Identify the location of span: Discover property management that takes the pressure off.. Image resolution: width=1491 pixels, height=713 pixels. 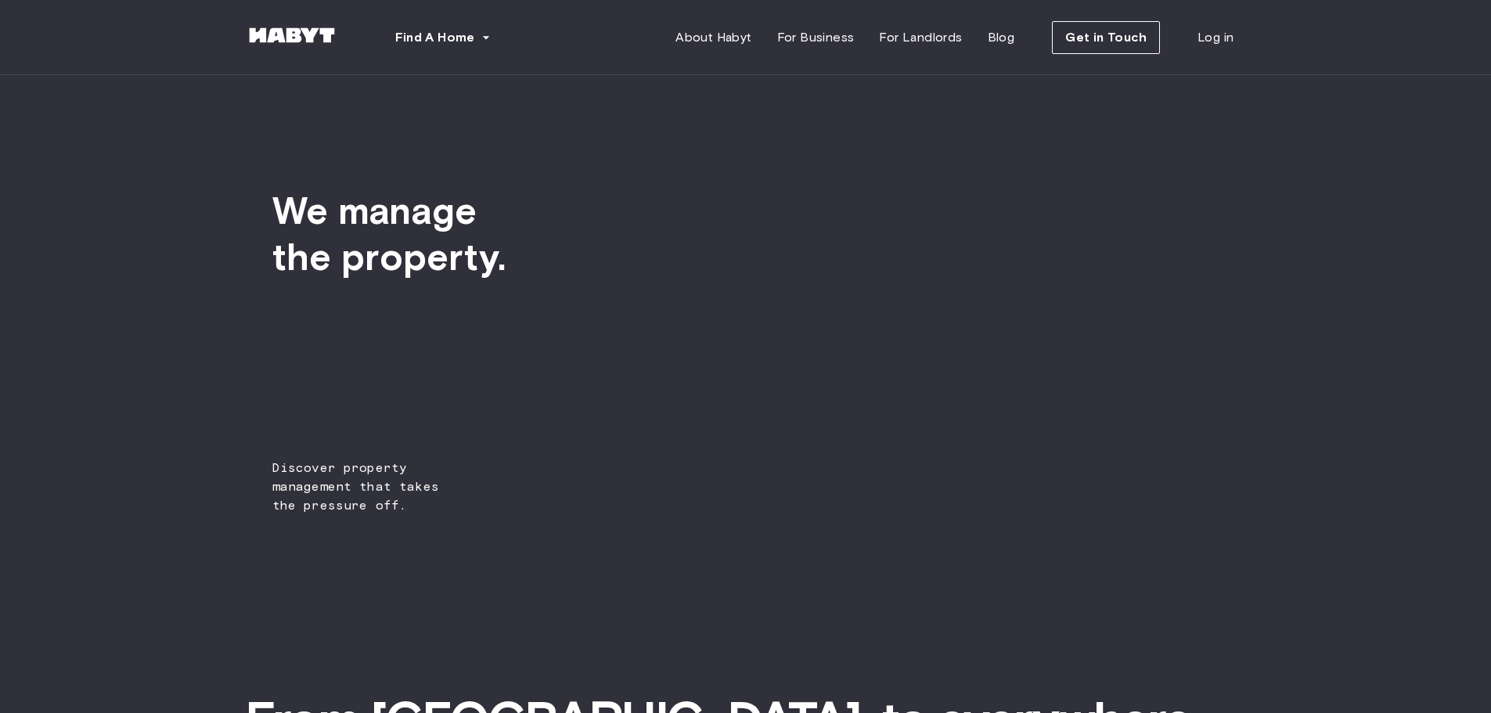
(326, 295).